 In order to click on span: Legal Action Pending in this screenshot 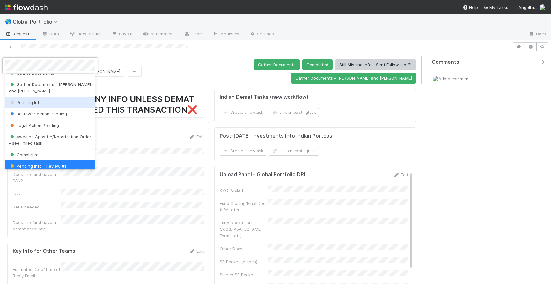, I will do `click(34, 125)`.